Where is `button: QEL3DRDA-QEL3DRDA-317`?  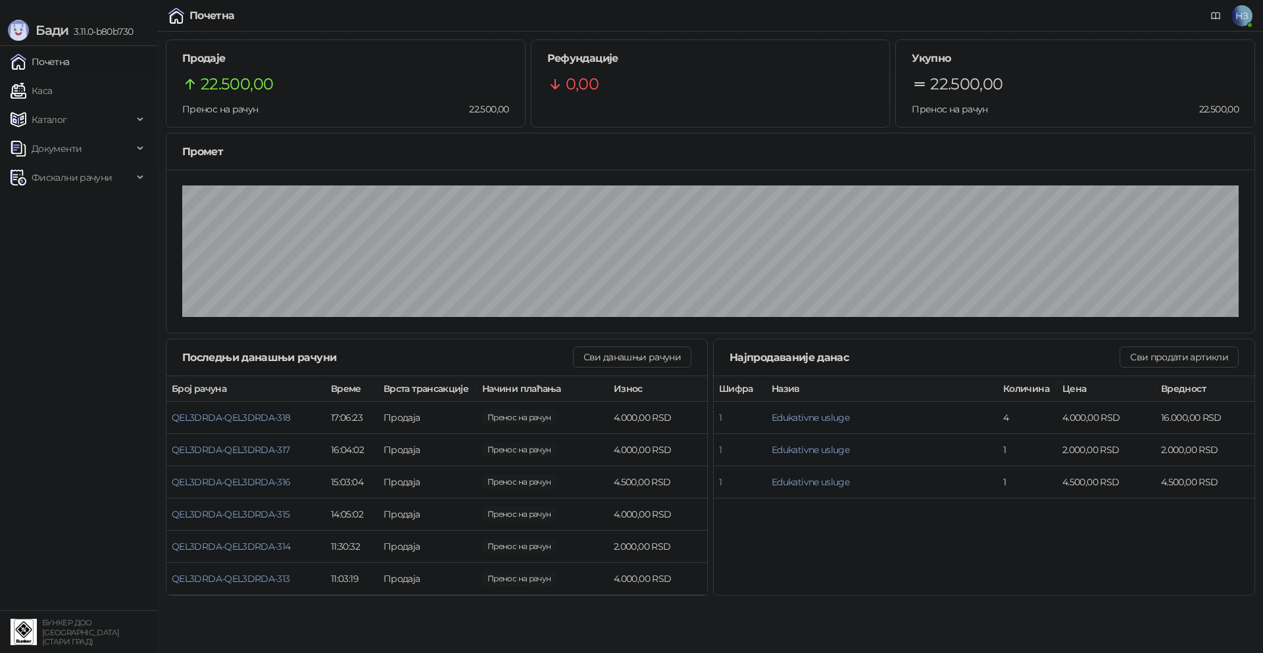 button: QEL3DRDA-QEL3DRDA-317 is located at coordinates (231, 450).